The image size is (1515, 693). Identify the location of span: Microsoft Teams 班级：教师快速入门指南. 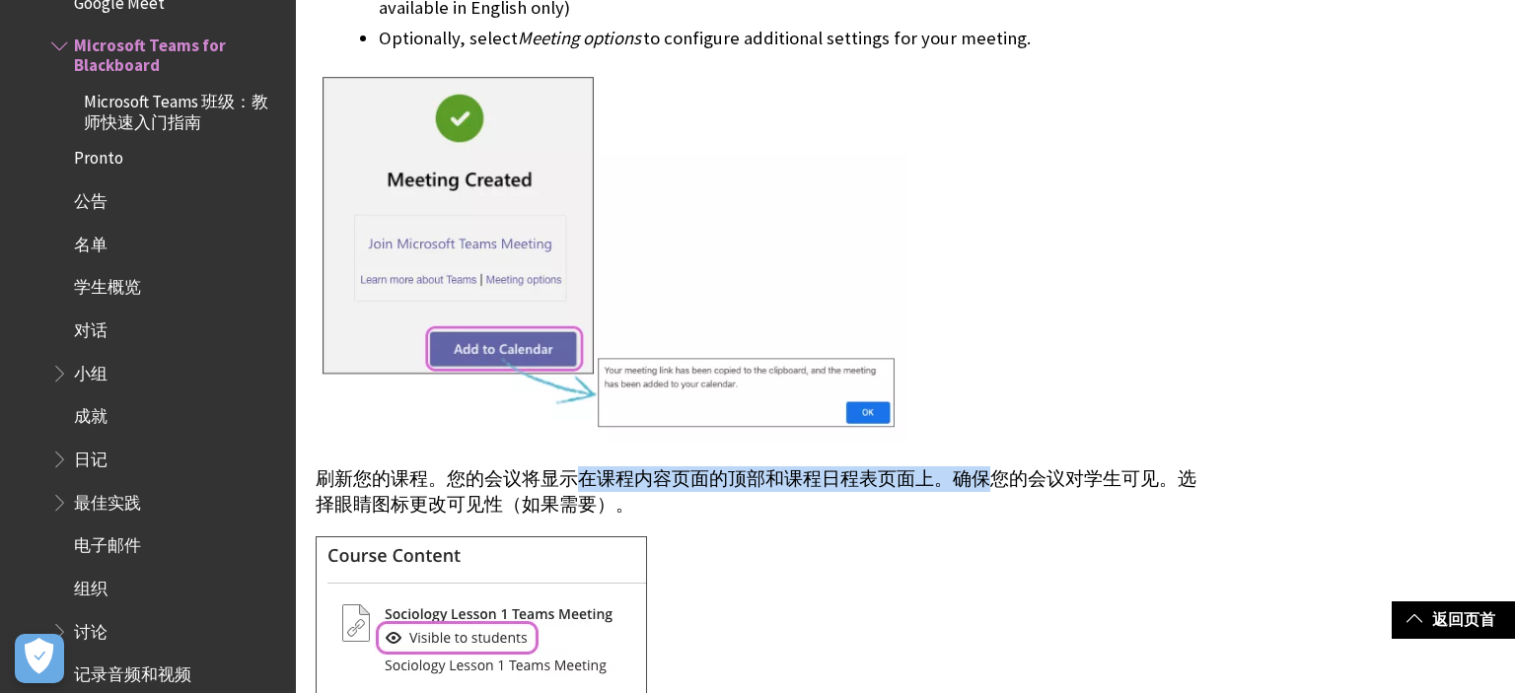
(182, 108).